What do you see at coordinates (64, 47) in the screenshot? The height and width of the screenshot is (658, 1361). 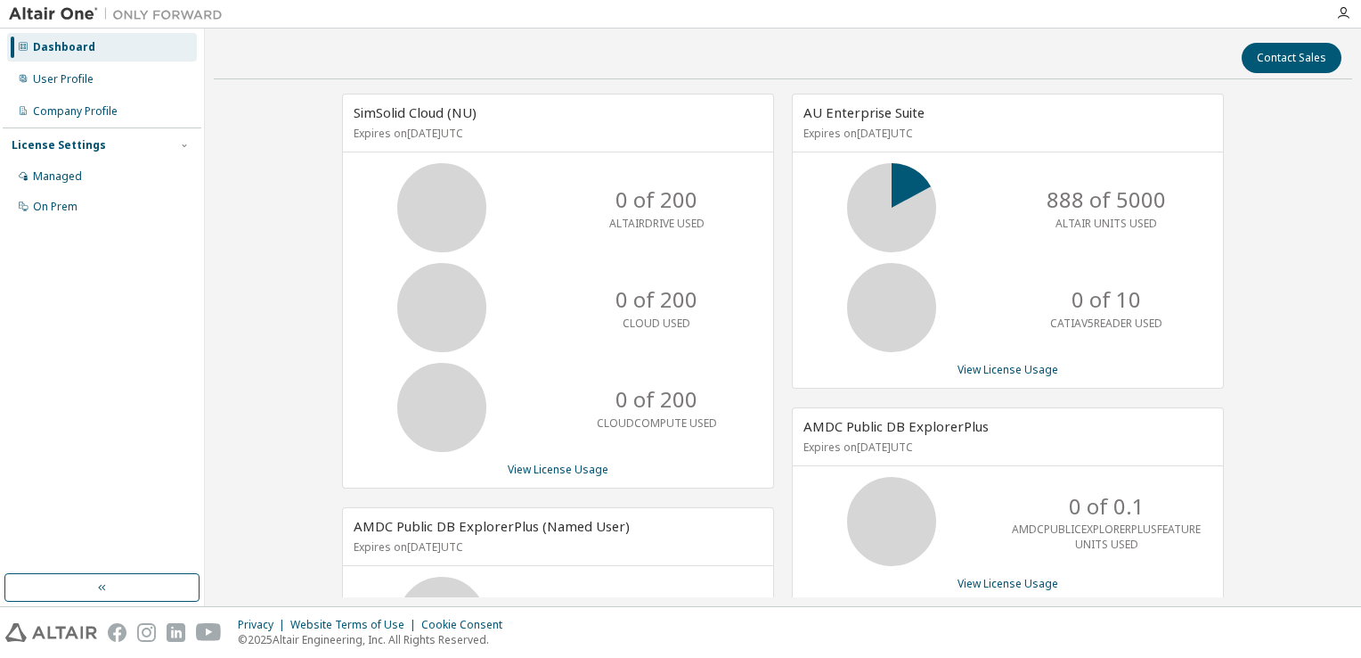 I see `div: Dashboard` at bounding box center [64, 47].